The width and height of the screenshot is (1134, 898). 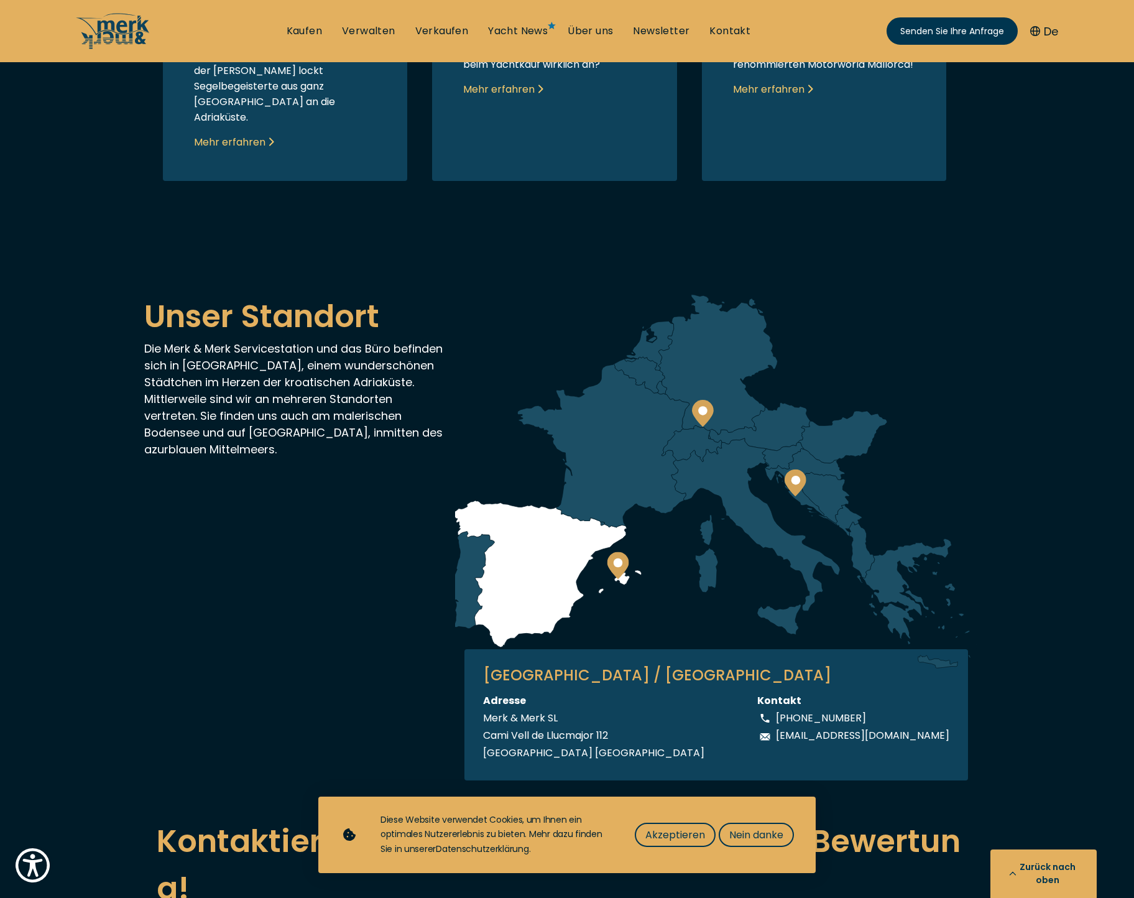 I want to click on a: Kontakt, so click(x=730, y=31).